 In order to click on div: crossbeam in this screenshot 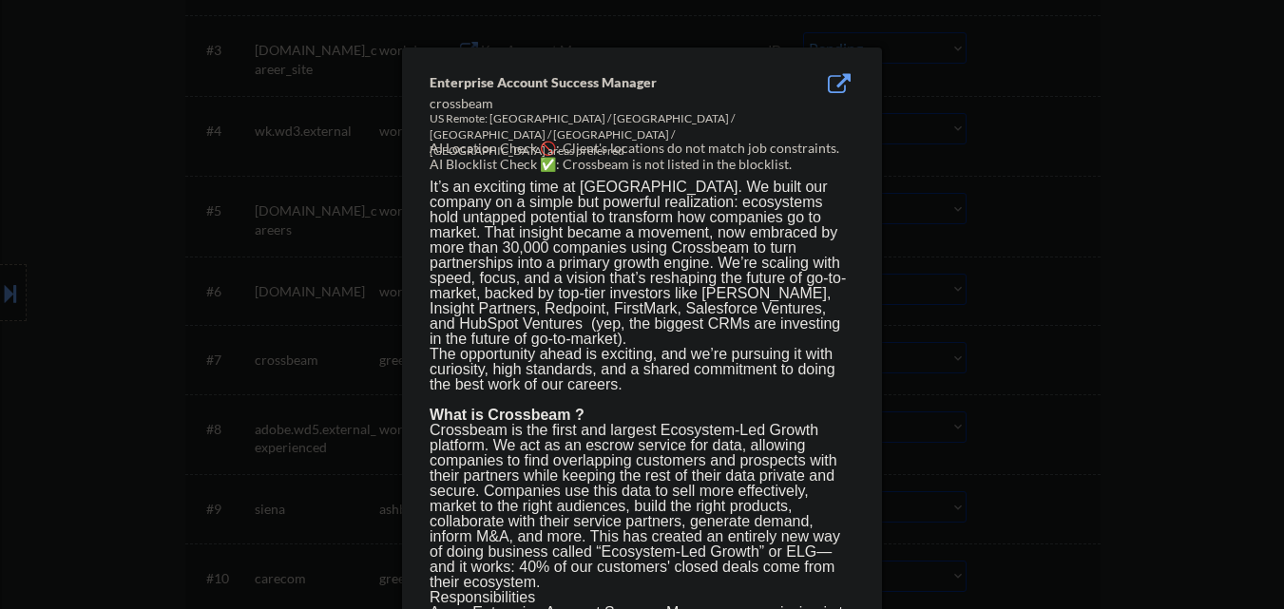, I will do `click(594, 104)`.